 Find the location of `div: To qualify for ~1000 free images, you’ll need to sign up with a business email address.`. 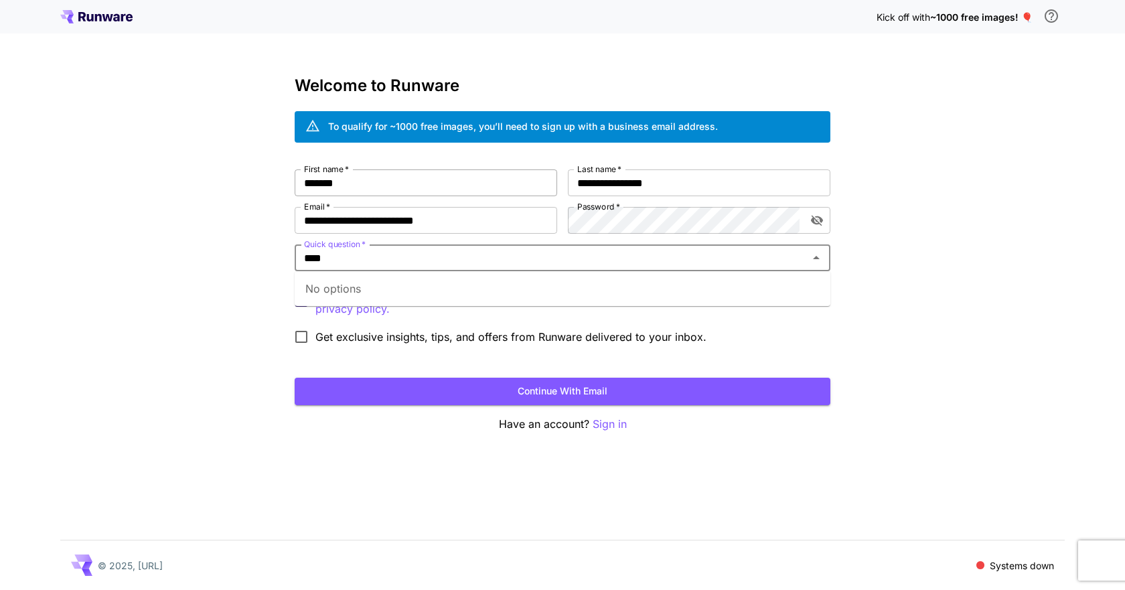

div: To qualify for ~1000 free images, you’ll need to sign up with a business email address. is located at coordinates (523, 126).